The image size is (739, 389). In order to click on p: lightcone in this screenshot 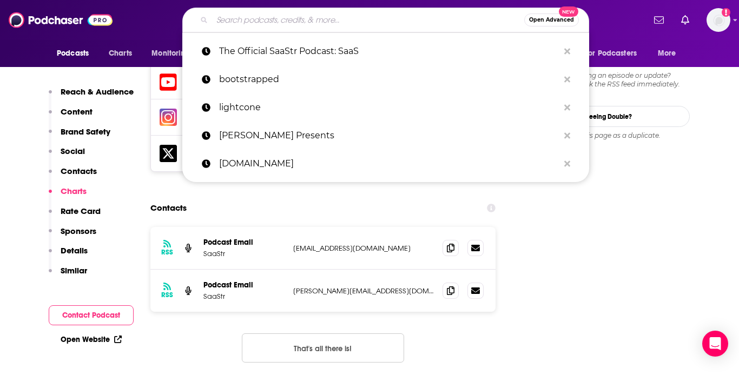, I will do `click(389, 108)`.